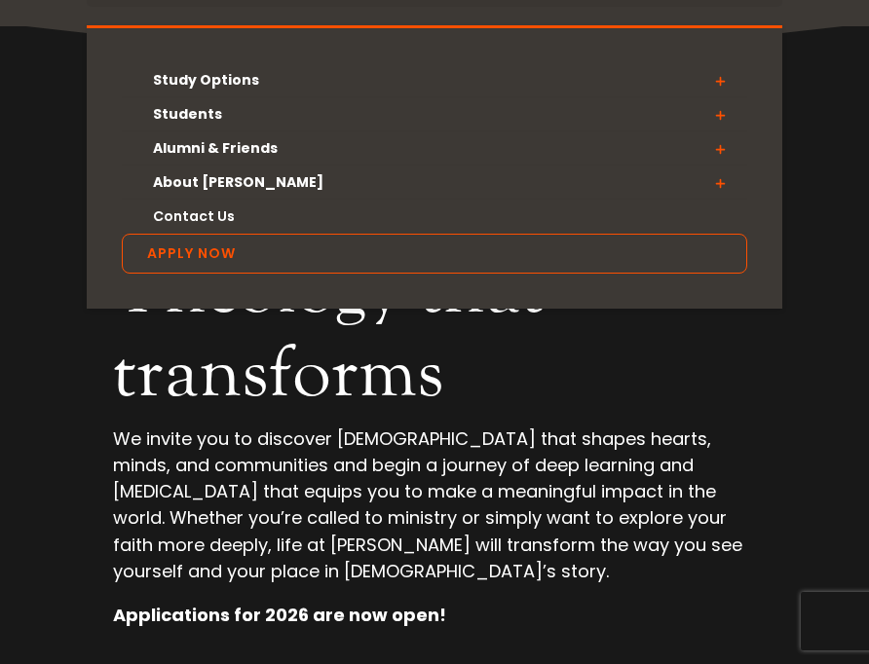  I want to click on h2: Theology that transforms, so click(433, 336).